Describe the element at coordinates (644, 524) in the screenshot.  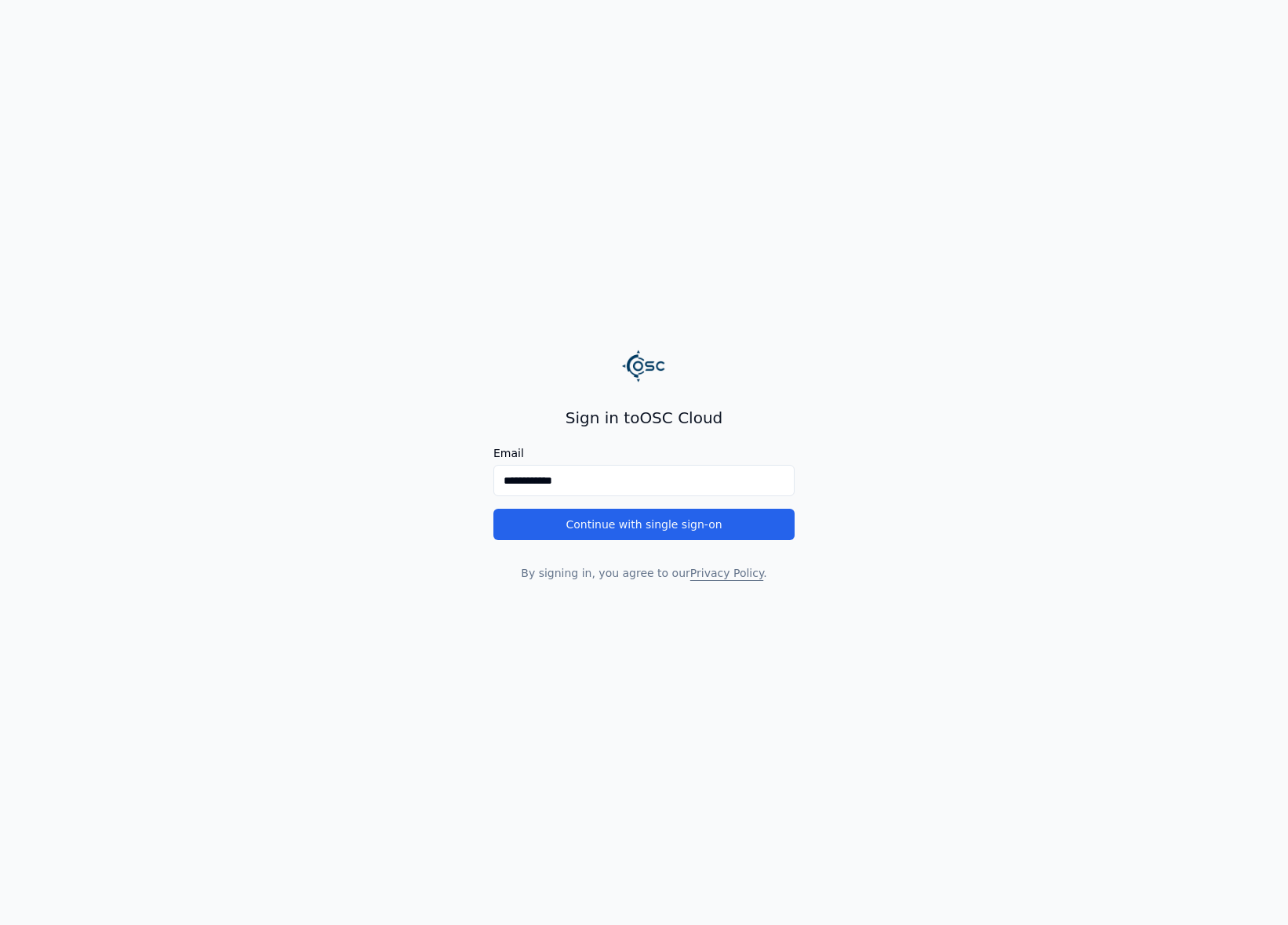
I see `button: Continue with single sign-on` at that location.